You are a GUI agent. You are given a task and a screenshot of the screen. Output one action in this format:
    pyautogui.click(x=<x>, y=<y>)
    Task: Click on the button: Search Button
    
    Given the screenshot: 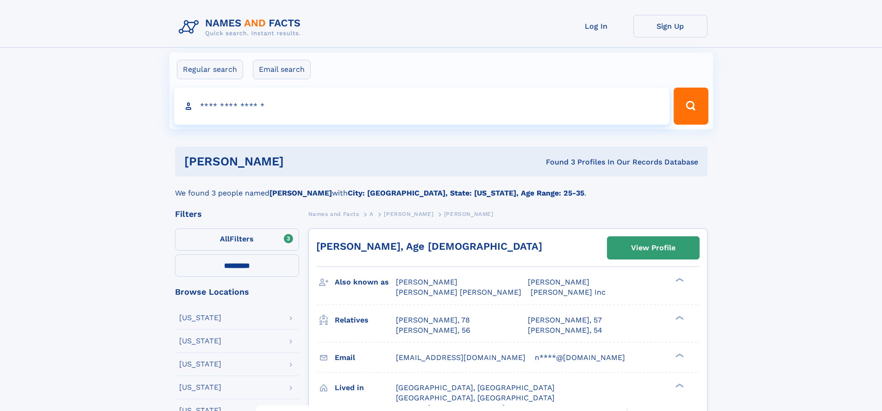 What is the action you would take?
    pyautogui.click(x=691, y=106)
    